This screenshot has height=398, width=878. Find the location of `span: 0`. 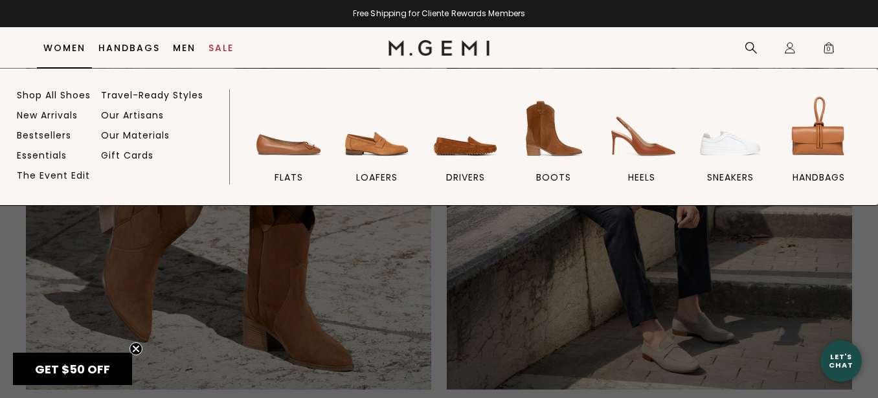

span: 0 is located at coordinates (829, 51).